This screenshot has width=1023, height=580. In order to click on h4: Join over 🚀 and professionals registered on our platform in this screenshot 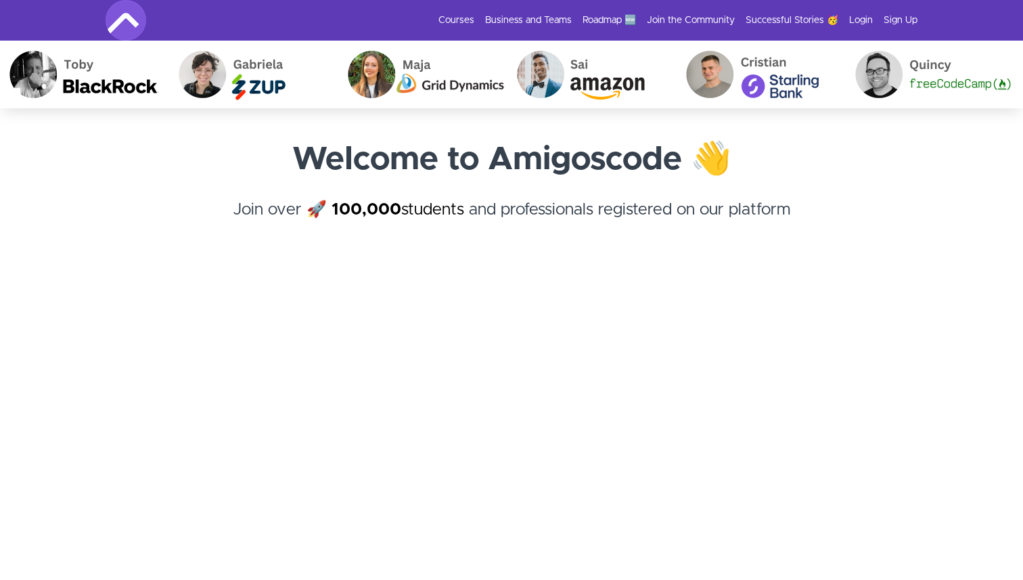, I will do `click(512, 222)`.